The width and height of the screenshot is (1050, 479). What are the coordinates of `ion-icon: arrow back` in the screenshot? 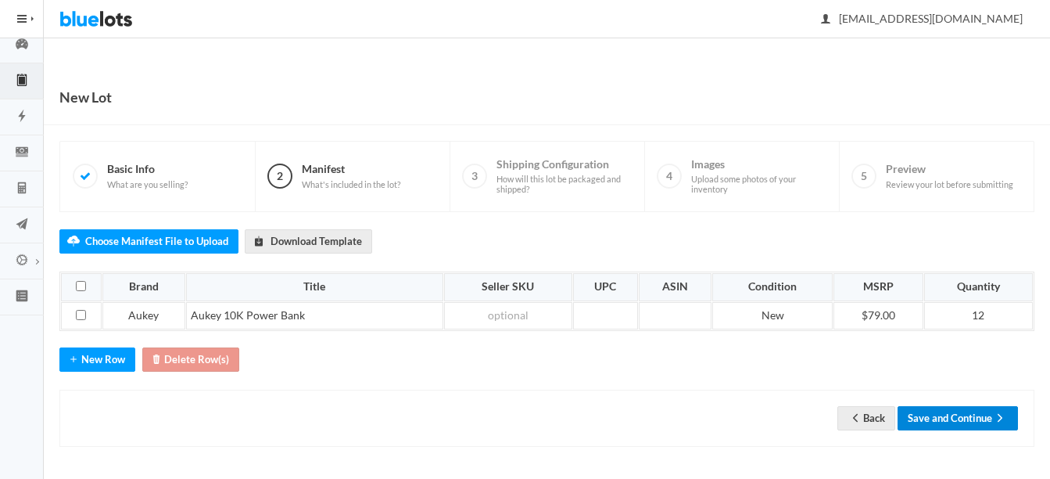 It's located at (856, 418).